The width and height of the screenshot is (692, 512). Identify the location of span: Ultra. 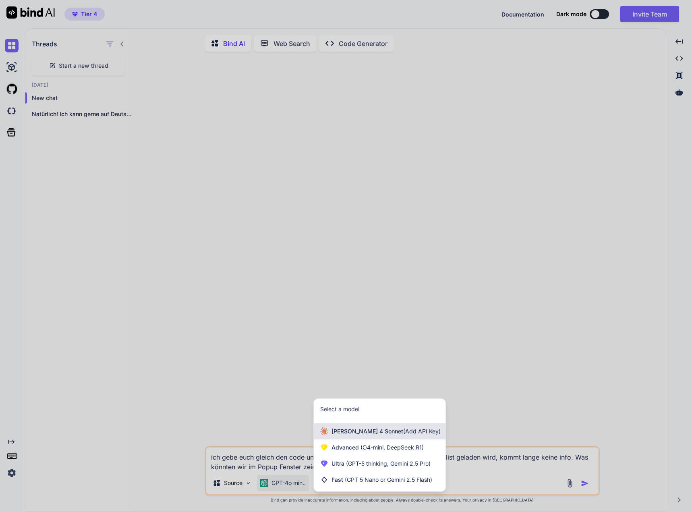
(381, 463).